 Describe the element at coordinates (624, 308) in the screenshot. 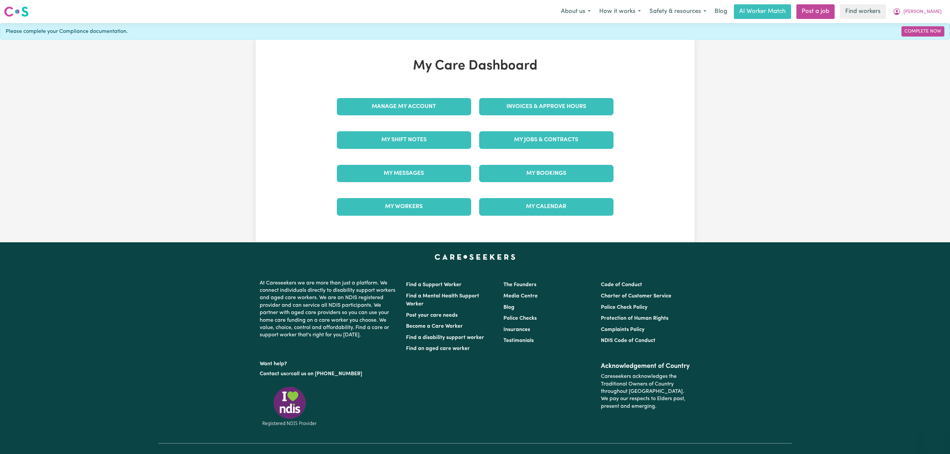

I see `a: Police Check Policy` at that location.